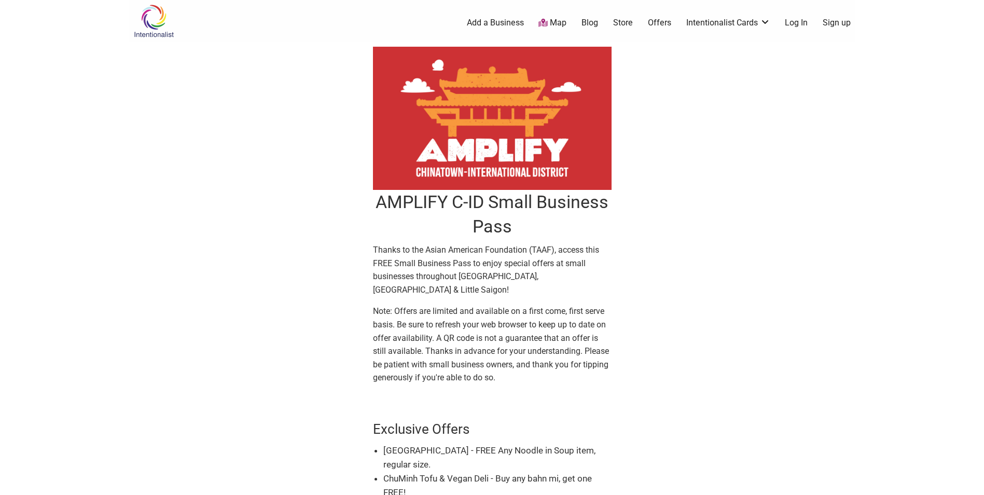  I want to click on a: Map, so click(553, 23).